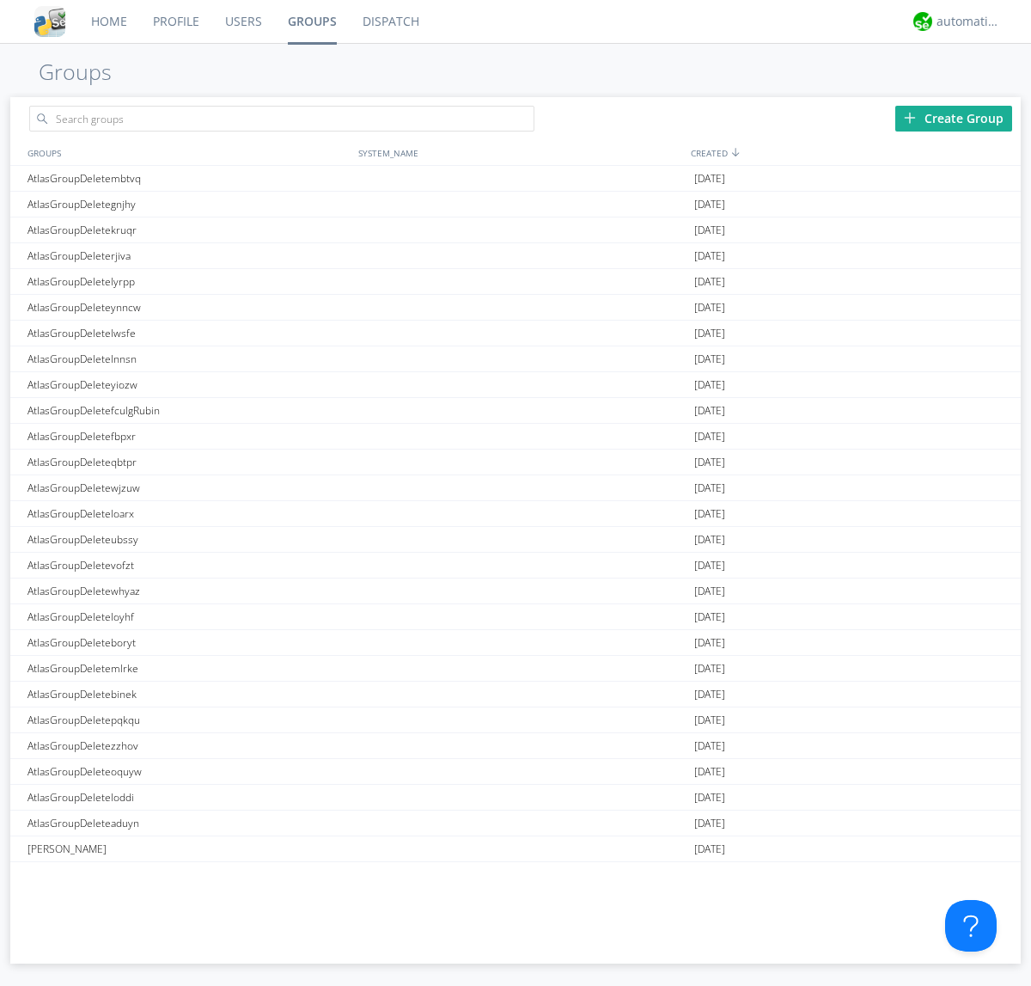  Describe the element at coordinates (188, 693) in the screenshot. I see `div: AtlasGroupDeletebinek` at that location.